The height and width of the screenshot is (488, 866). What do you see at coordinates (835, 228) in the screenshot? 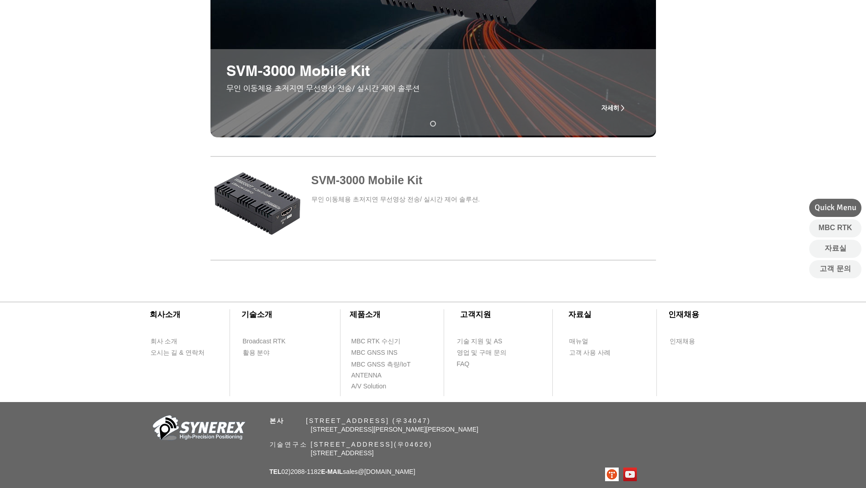
I see `a: MBC RTK` at bounding box center [835, 228].